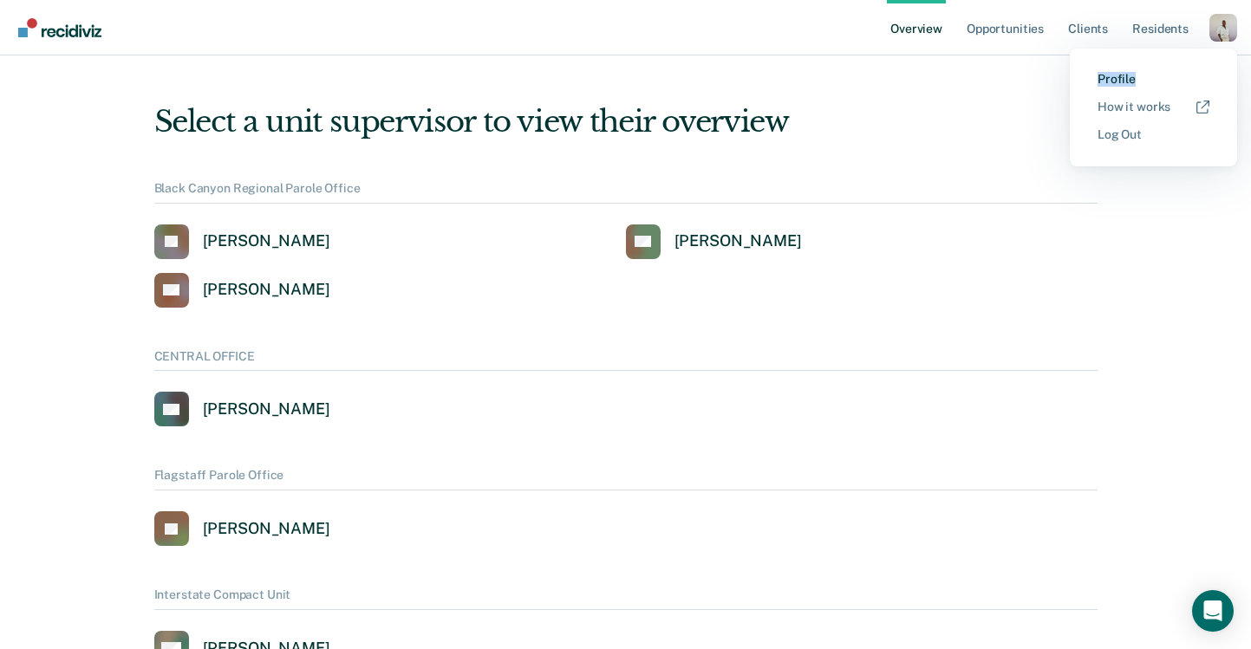 The height and width of the screenshot is (649, 1251). What do you see at coordinates (626, 192) in the screenshot?
I see `div: Black Canyon Regional Parole Office` at bounding box center [626, 192].